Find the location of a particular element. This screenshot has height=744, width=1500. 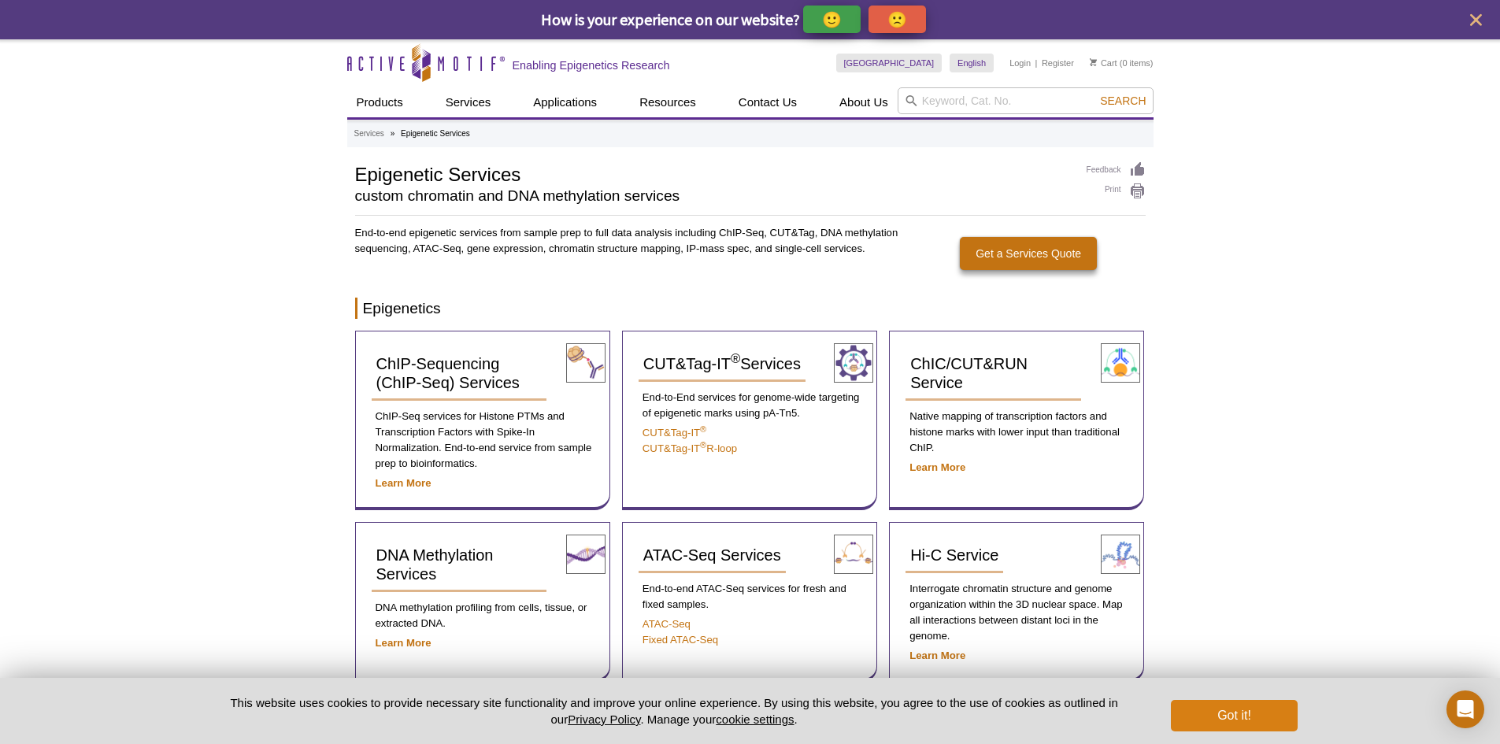

img: Your Cart is located at coordinates (1093, 62).